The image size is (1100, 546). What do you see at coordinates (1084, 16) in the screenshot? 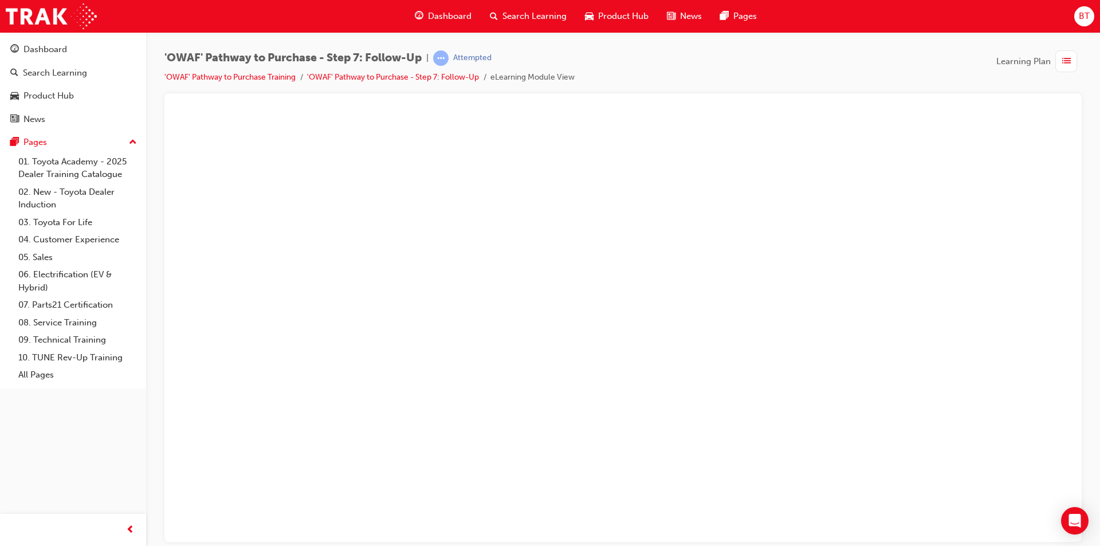
I see `span: BT` at bounding box center [1084, 16].